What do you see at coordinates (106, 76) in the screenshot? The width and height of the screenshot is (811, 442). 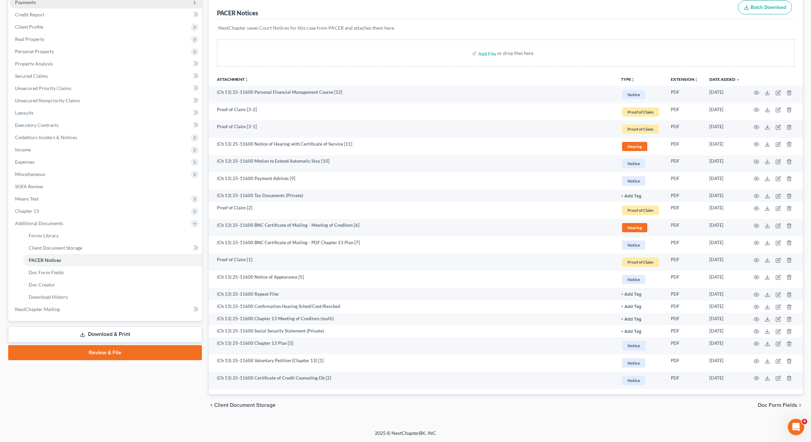 I see `a: Secured Claims` at bounding box center [106, 76].